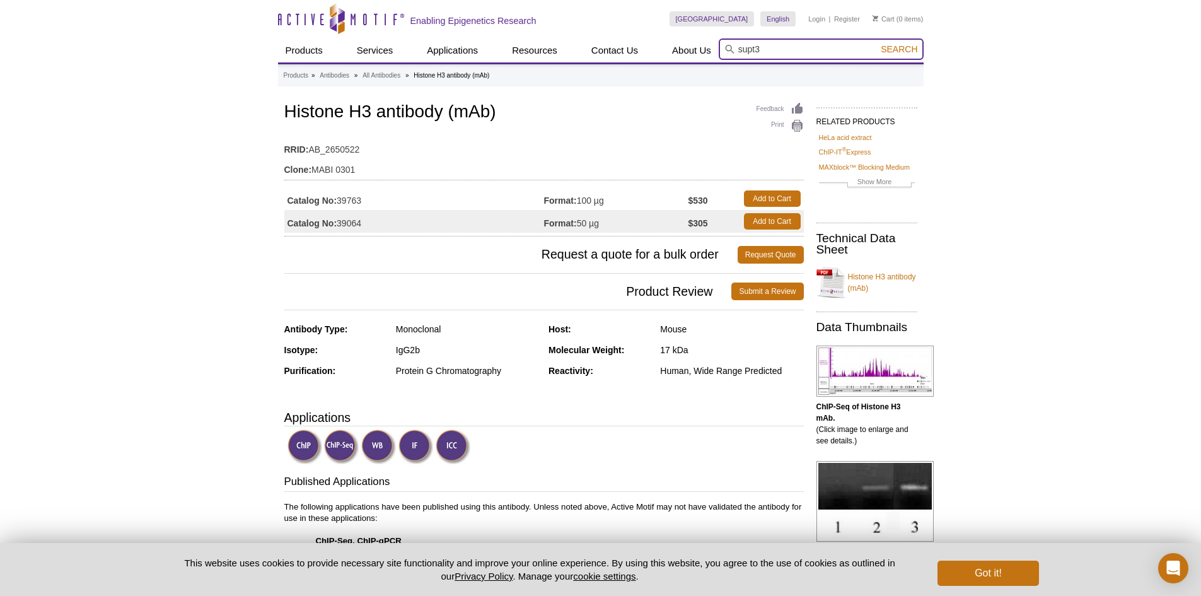 The width and height of the screenshot is (1201, 596). What do you see at coordinates (467, 329) in the screenshot?
I see `div: Monoclonal` at bounding box center [467, 329].